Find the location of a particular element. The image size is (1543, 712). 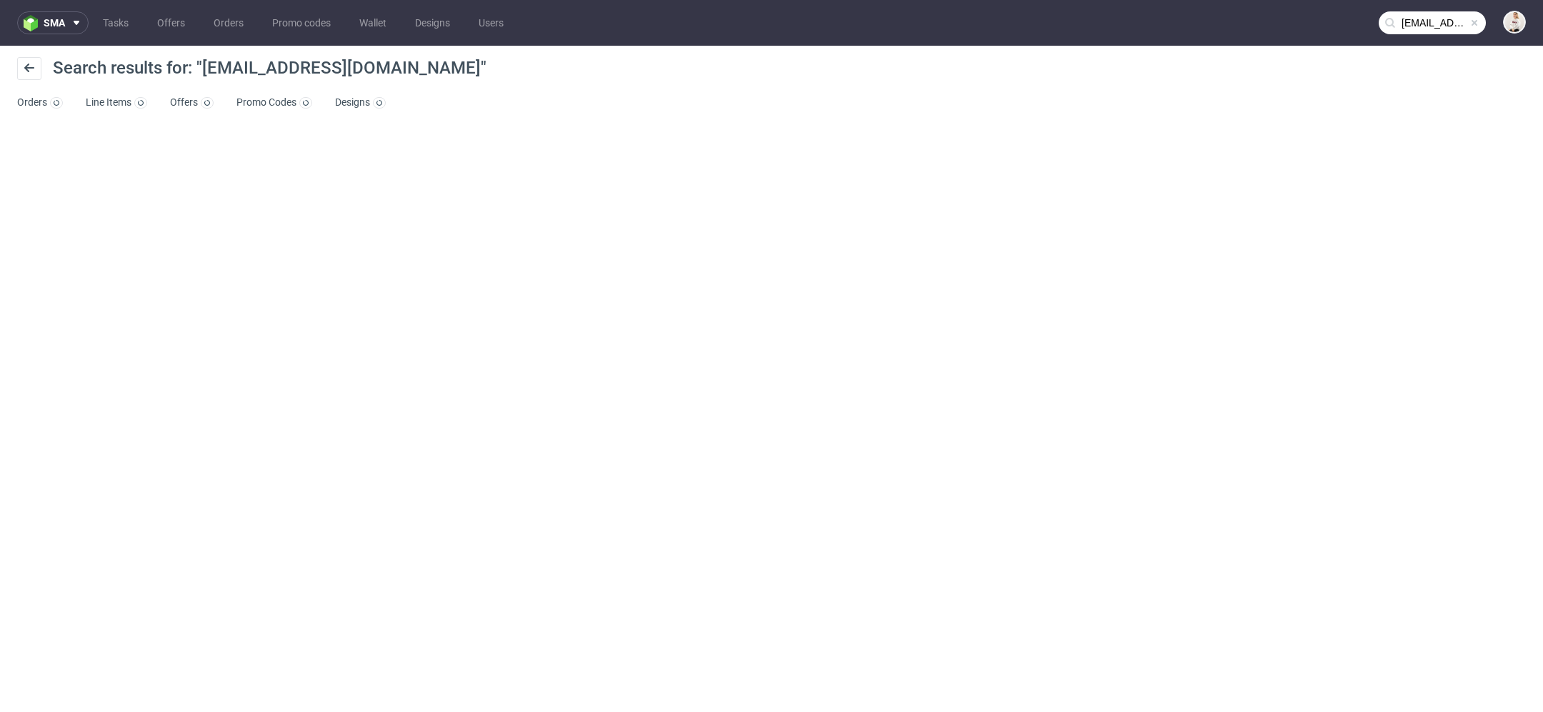

button: sma is located at coordinates (53, 23).